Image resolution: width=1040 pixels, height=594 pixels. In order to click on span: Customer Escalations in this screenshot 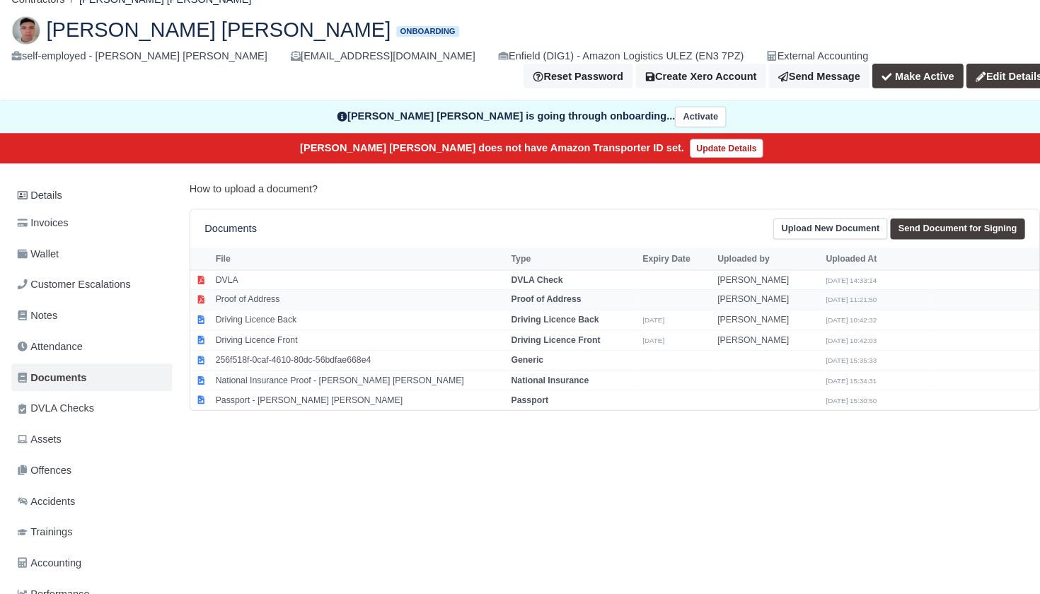, I will do `click(72, 278)`.